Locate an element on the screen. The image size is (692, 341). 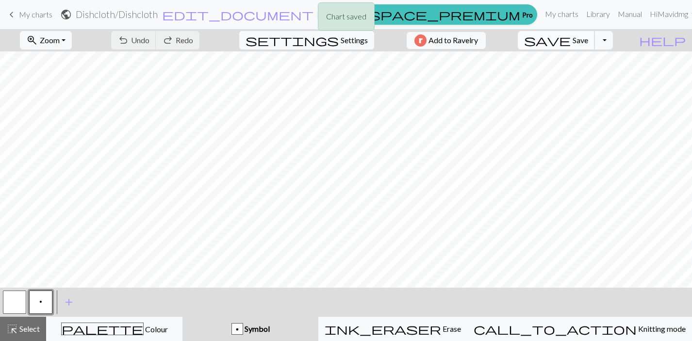
button: Add to Ravelry is located at coordinates (446, 40).